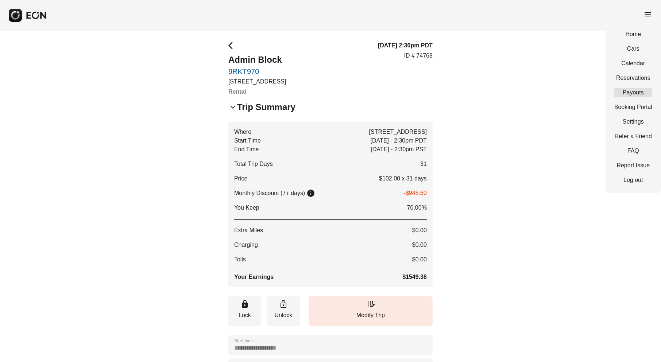 The image size is (661, 362). What do you see at coordinates (633, 93) in the screenshot?
I see `a: Payouts` at bounding box center [633, 93].